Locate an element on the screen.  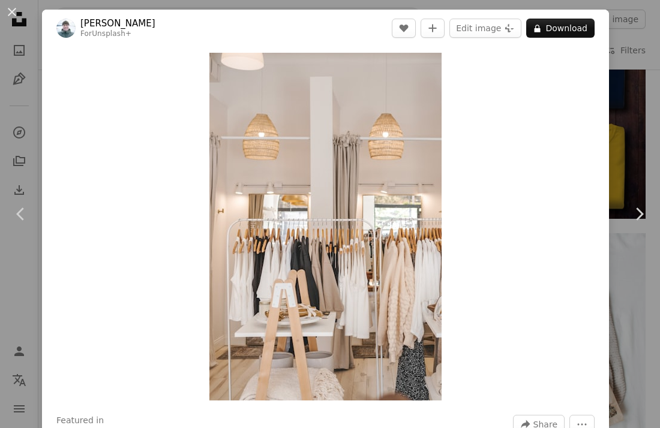
div: For is located at coordinates (118, 34).